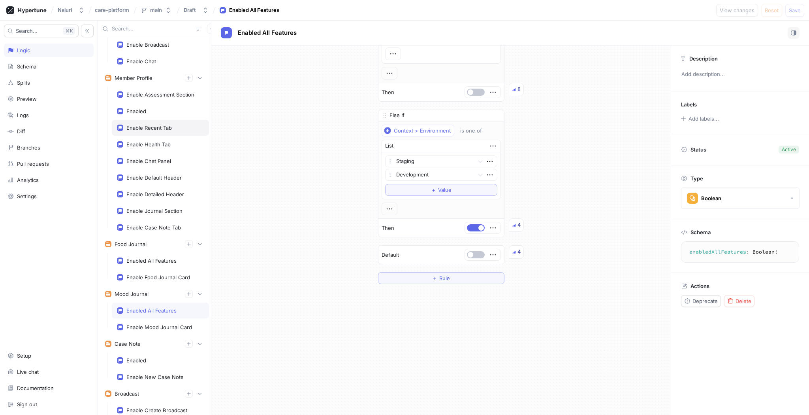  I want to click on a: Documentation, so click(49, 388).